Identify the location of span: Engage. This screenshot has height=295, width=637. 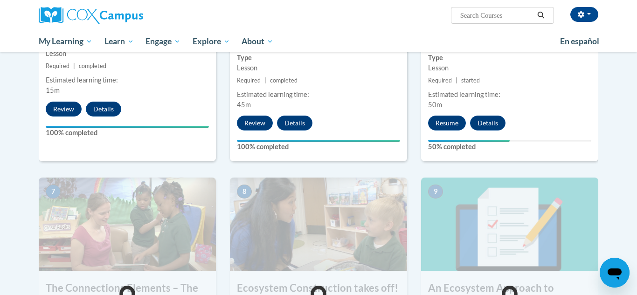
(163, 42).